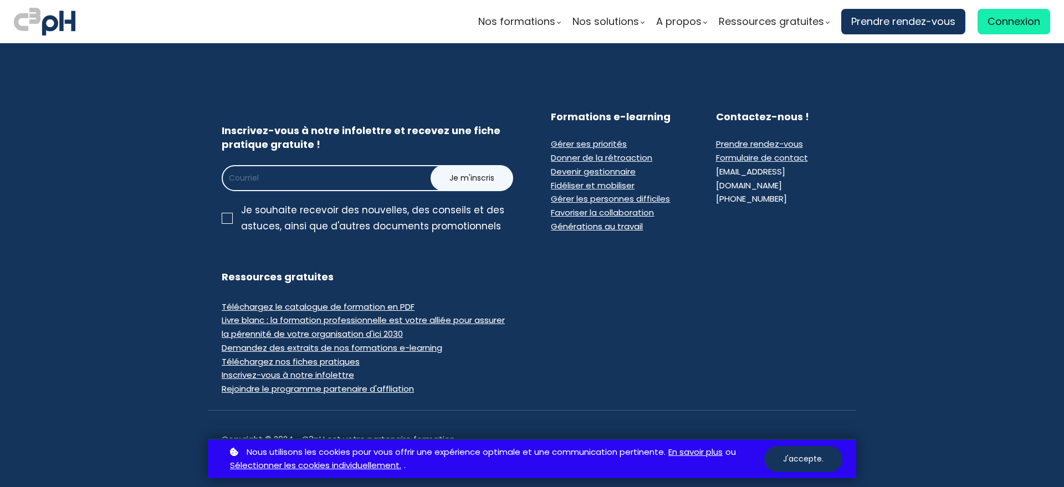  What do you see at coordinates (762, 157) in the screenshot?
I see `a: Formulaire de contact` at bounding box center [762, 157].